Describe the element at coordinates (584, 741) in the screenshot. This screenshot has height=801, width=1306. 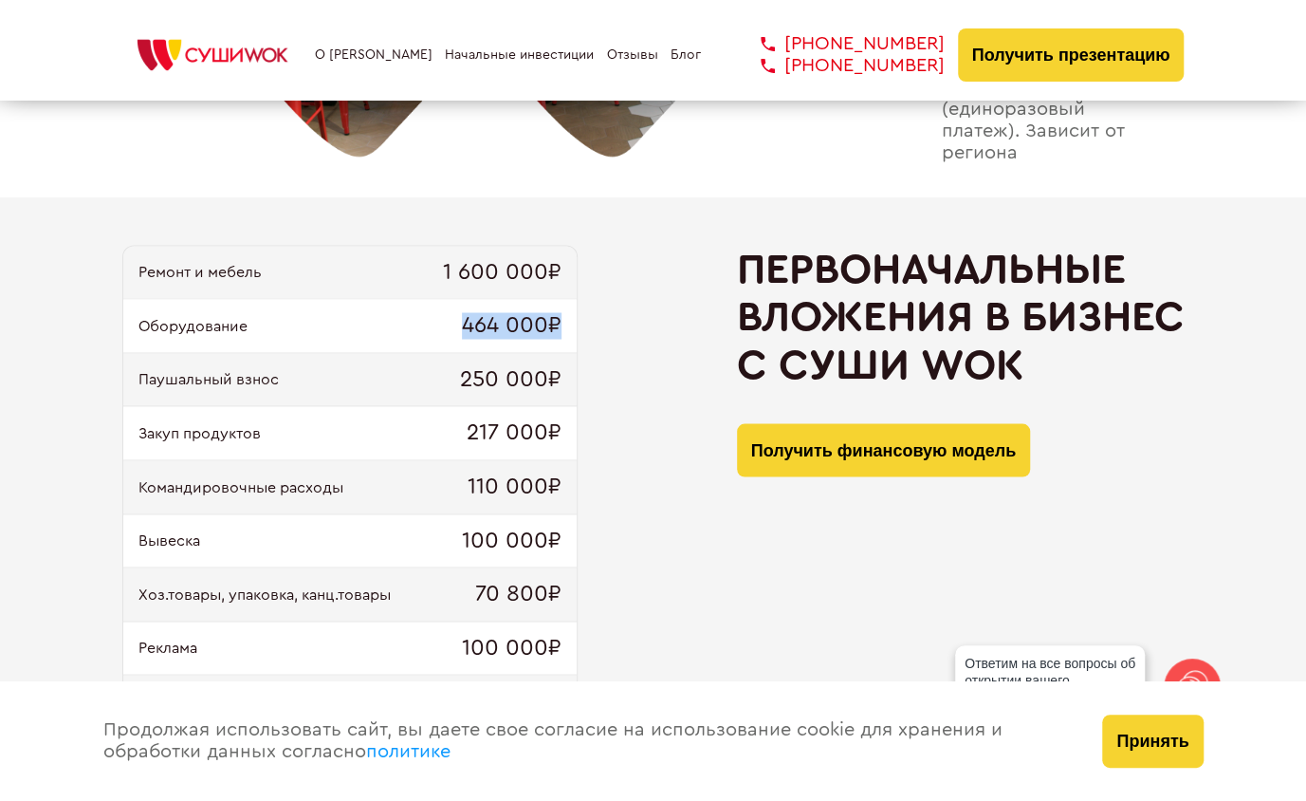
I see `div: Продолжая использовать сайт, вы даете свое согласие на использование cookie для хранения и обрабо...` at that location.